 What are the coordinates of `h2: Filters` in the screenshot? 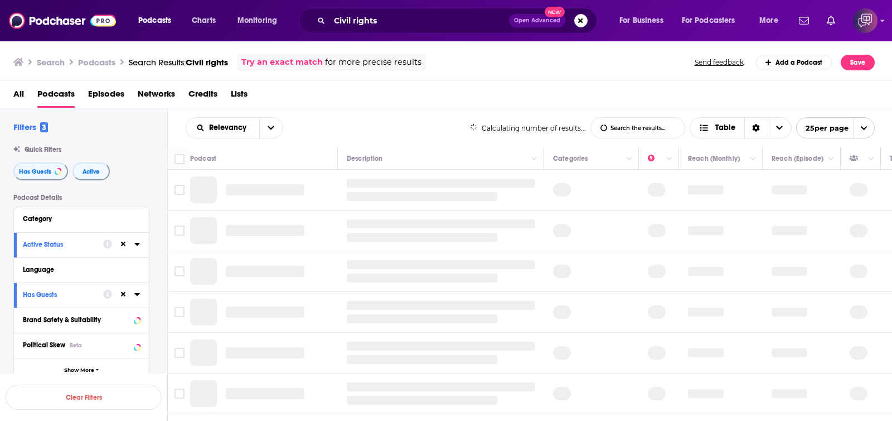 It's located at (31, 127).